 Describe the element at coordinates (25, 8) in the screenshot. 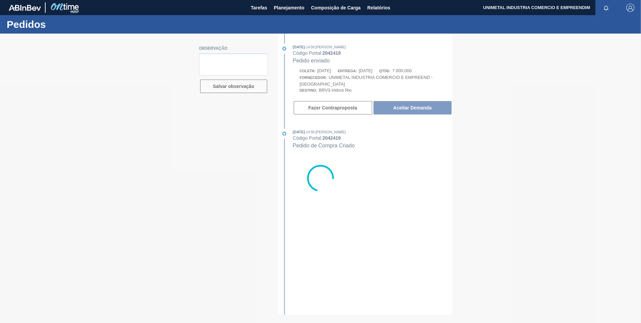

I see `img: TNhmsLtSVTkK8tSr43FrP2fwEKptu5GPRR3wAAAABJRU5ErkJggg==` at that location.